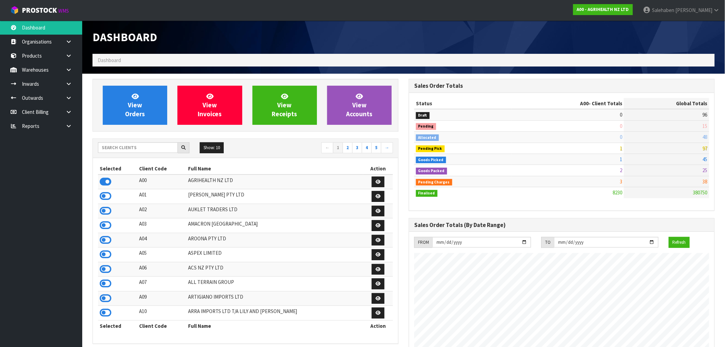 The height and width of the screenshot is (347, 725). What do you see at coordinates (423, 242) in the screenshot?
I see `div: FROM` at bounding box center [423, 242].